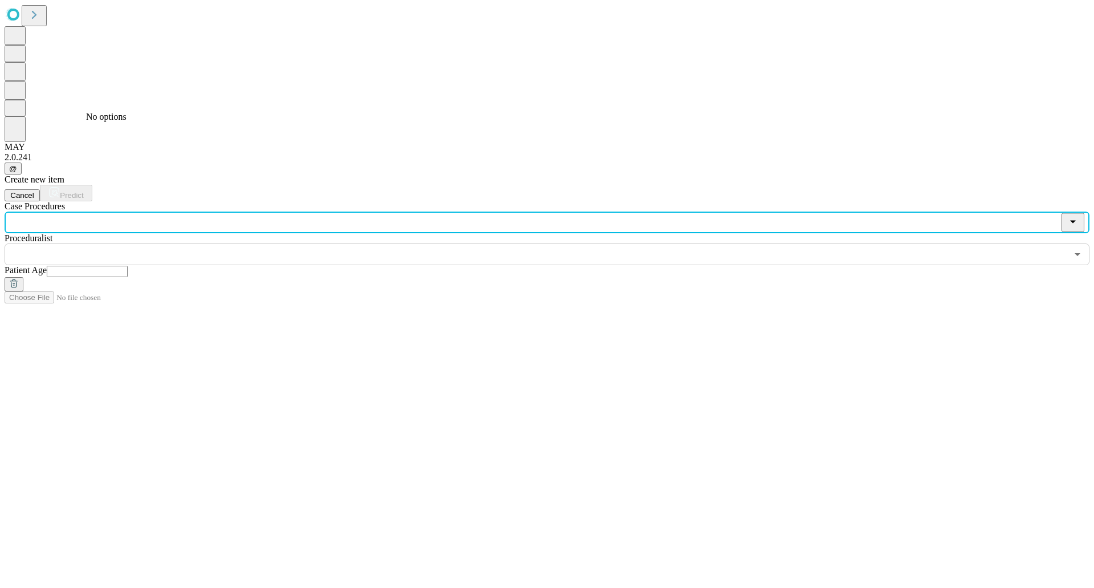 The width and height of the screenshot is (1094, 588). I want to click on button: Open, so click(1078, 254).